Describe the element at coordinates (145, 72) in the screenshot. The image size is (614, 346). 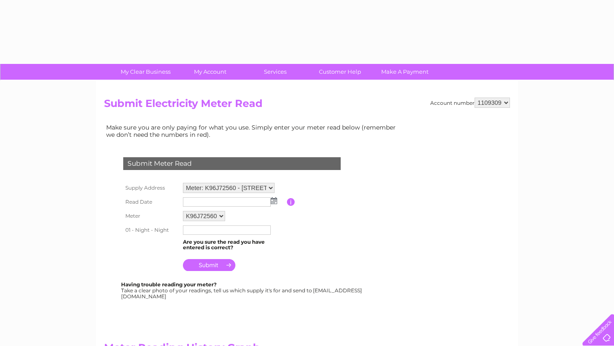
I see `a: My Clear Business` at that location.